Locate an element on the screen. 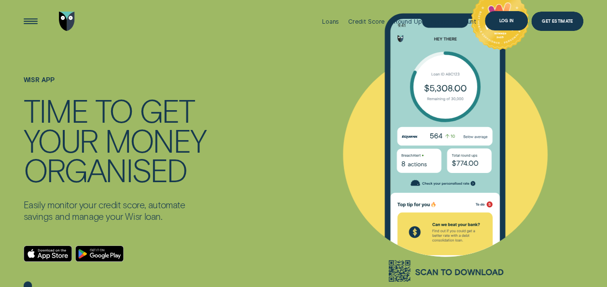 This screenshot has width=607, height=287. div: MONEY is located at coordinates (155, 140).